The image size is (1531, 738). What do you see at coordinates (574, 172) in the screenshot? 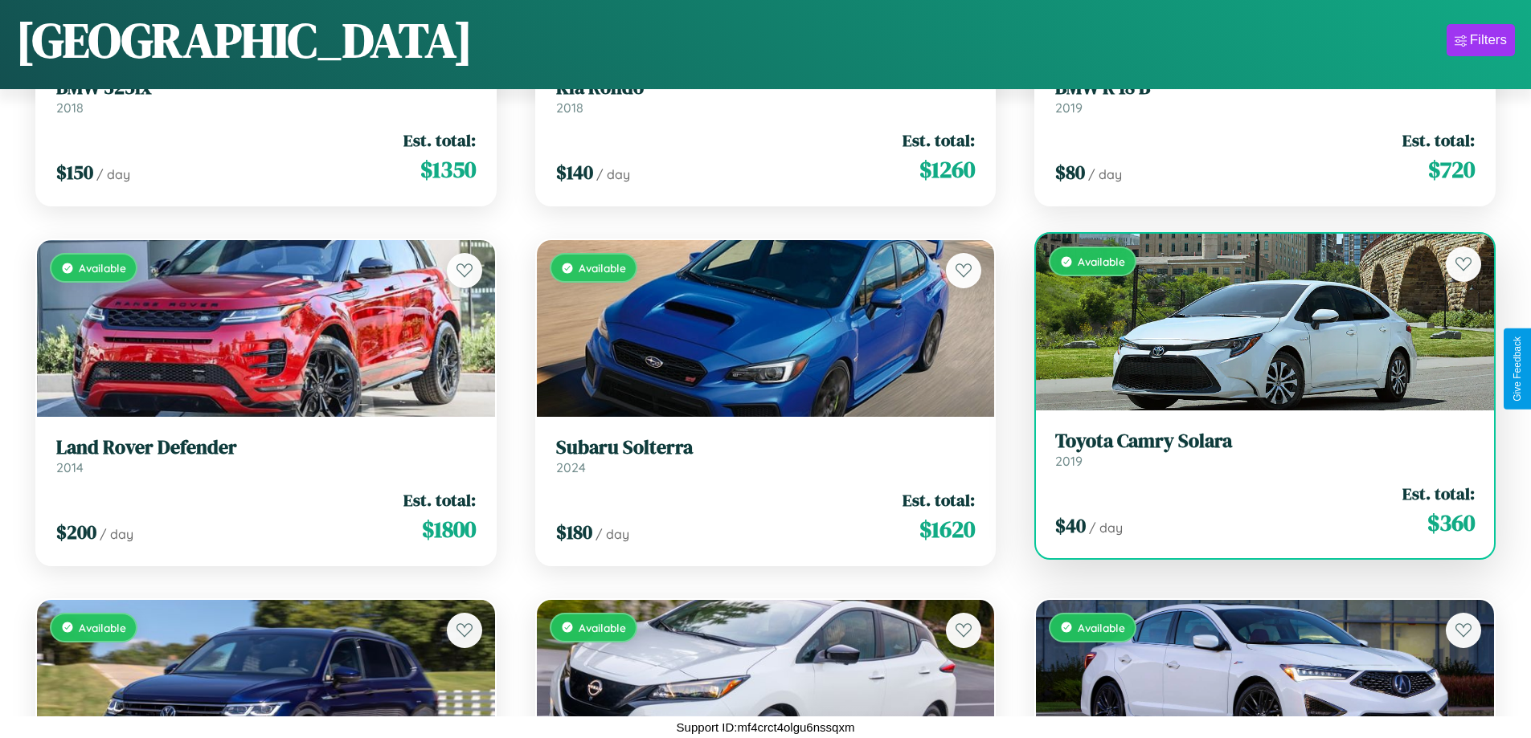
I see `span: $ 140` at bounding box center [574, 172].